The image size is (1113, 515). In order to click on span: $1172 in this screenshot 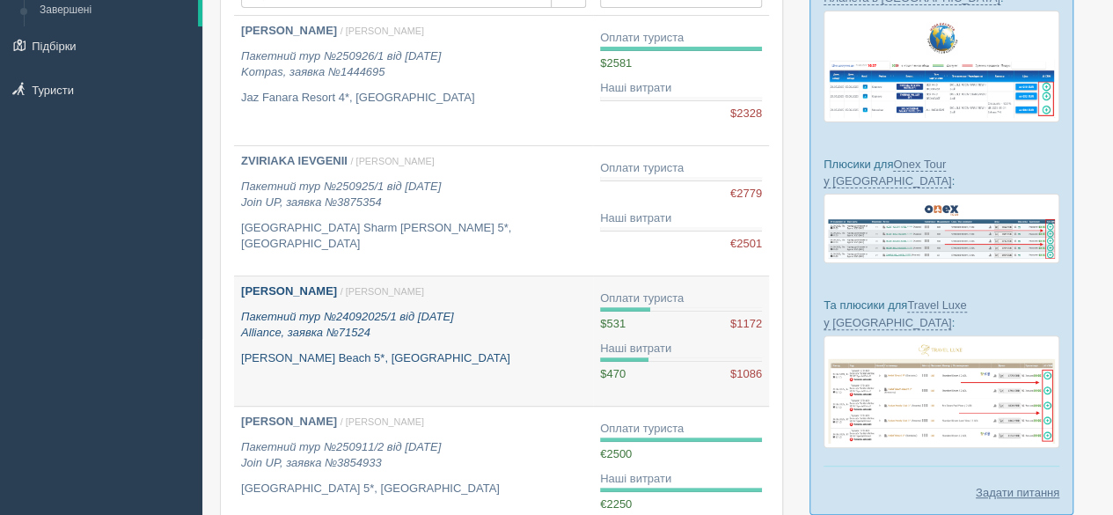, I will do `click(746, 324)`.